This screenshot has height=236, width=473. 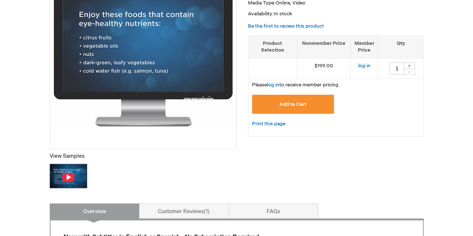 I want to click on span: Add to Cart, so click(x=293, y=104).